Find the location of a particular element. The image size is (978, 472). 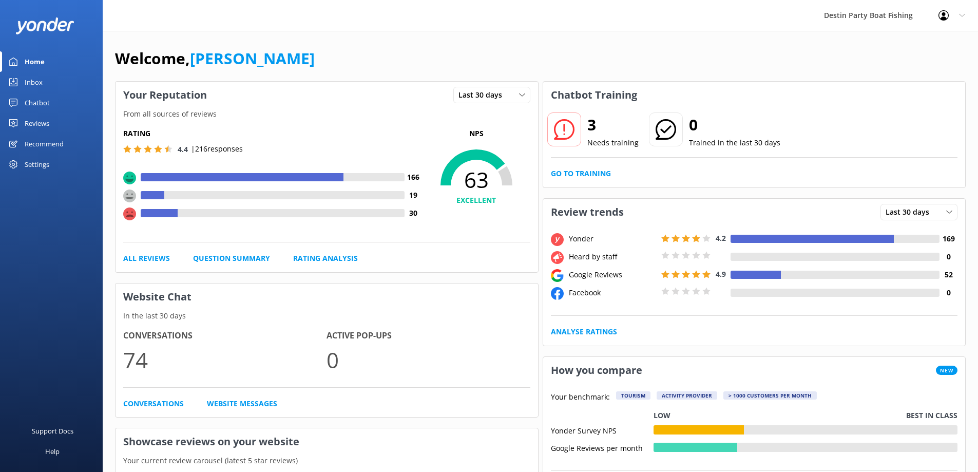

span: New is located at coordinates (946, 370).